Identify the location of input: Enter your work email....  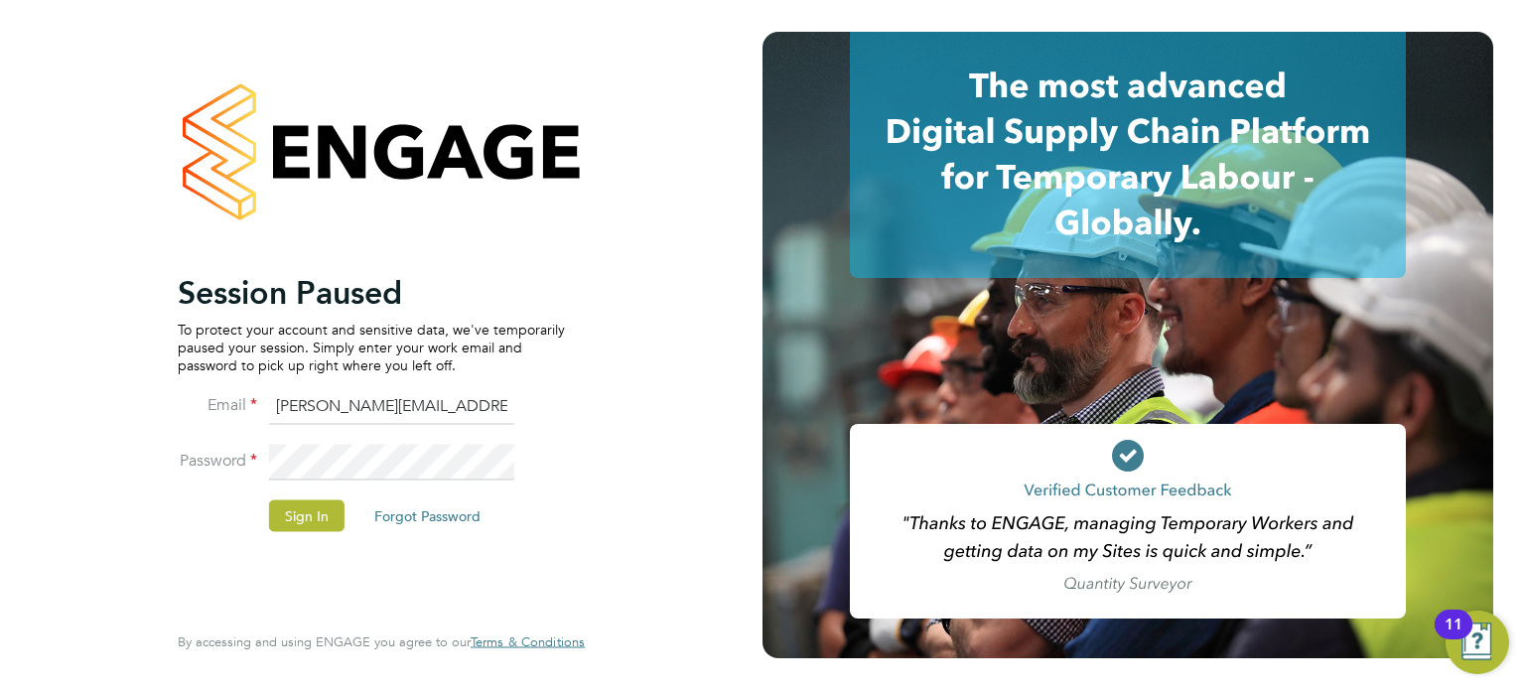
(391, 407).